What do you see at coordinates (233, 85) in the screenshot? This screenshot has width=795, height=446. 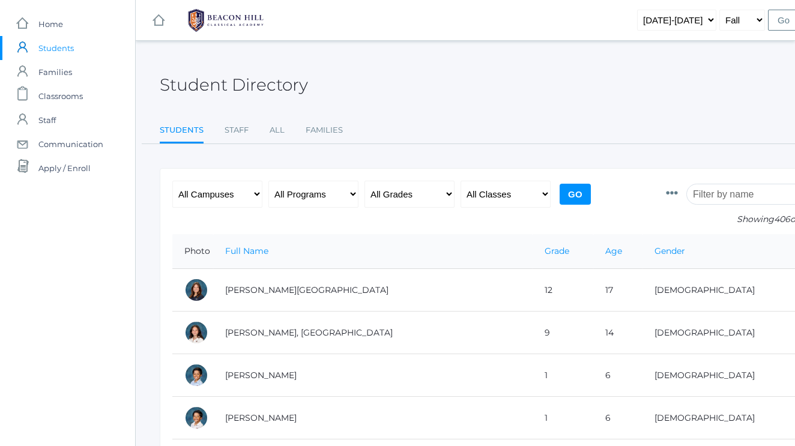 I see `h2: Student Directory` at bounding box center [233, 85].